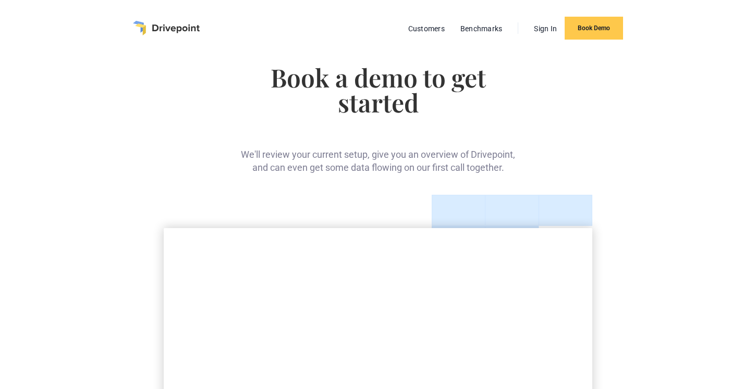 The image size is (756, 389). Describe the element at coordinates (166, 28) in the screenshot. I see `a: home` at that location.